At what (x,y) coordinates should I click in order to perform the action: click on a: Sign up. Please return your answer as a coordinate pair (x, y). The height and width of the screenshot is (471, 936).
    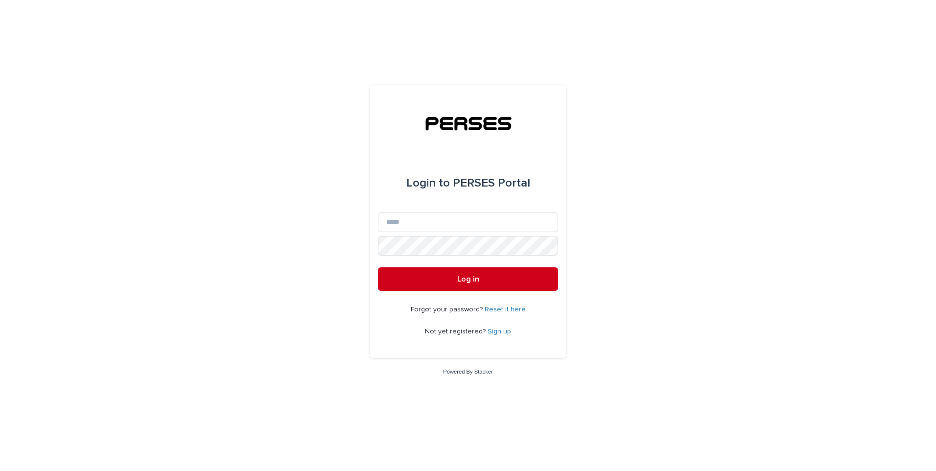
    Looking at the image, I should click on (499, 331).